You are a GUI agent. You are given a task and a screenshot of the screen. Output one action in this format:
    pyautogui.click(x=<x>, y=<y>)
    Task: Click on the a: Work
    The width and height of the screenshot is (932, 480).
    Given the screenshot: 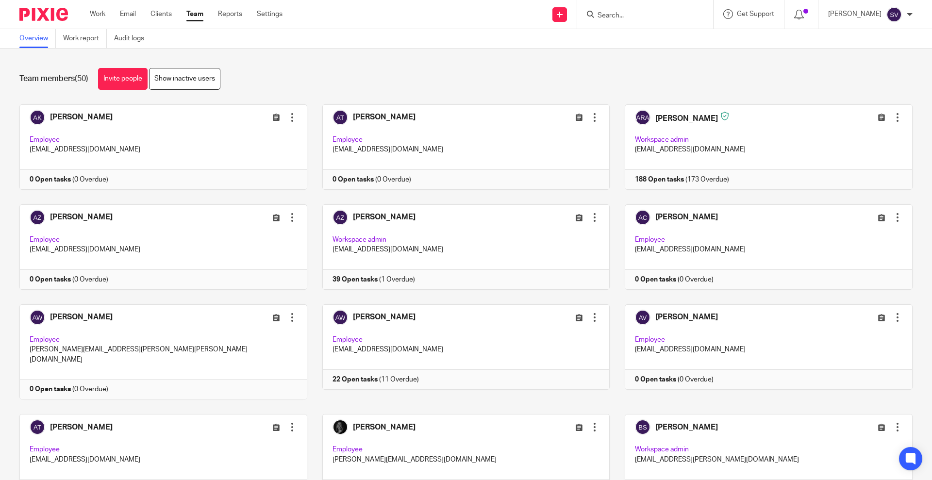 What is the action you would take?
    pyautogui.click(x=98, y=14)
    